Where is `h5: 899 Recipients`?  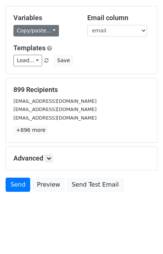 h5: 899 Recipients is located at coordinates (81, 90).